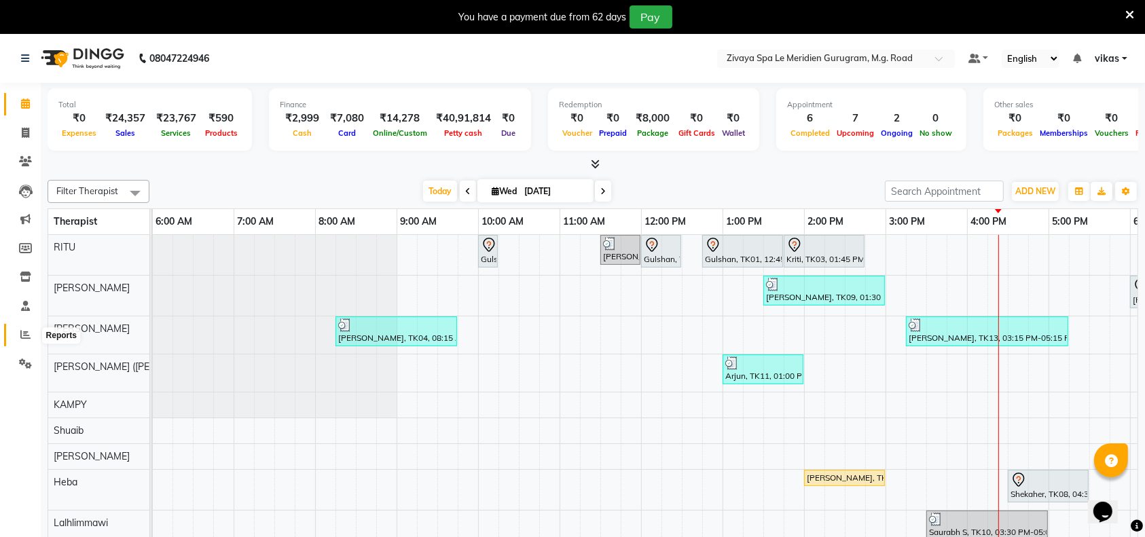  Describe the element at coordinates (1107, 58) in the screenshot. I see `span: vikas` at that location.